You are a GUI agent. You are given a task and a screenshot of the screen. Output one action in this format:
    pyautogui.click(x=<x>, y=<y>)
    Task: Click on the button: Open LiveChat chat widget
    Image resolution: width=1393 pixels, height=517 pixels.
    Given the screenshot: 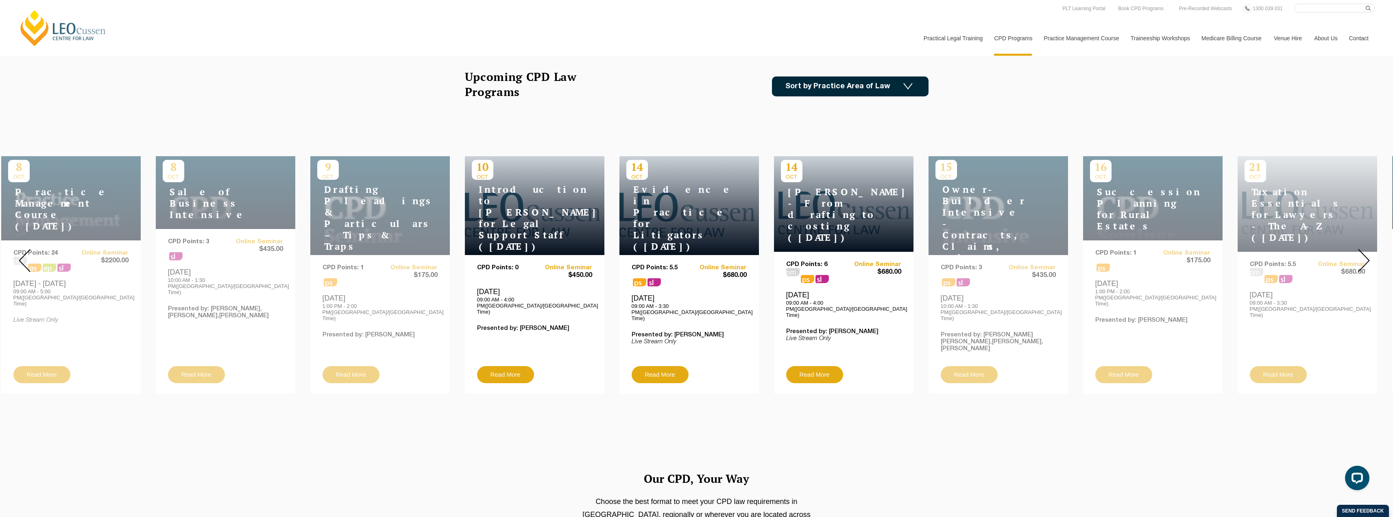 What is the action you would take?
    pyautogui.click(x=19, y=15)
    